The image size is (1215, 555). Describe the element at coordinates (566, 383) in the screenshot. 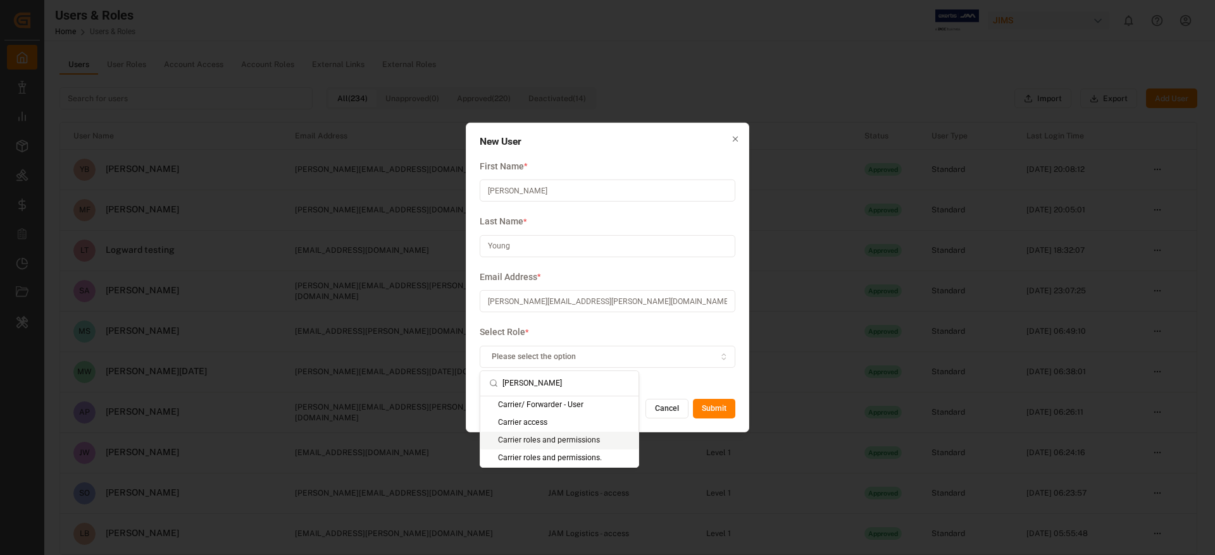

I see `input: Filter options...` at that location.